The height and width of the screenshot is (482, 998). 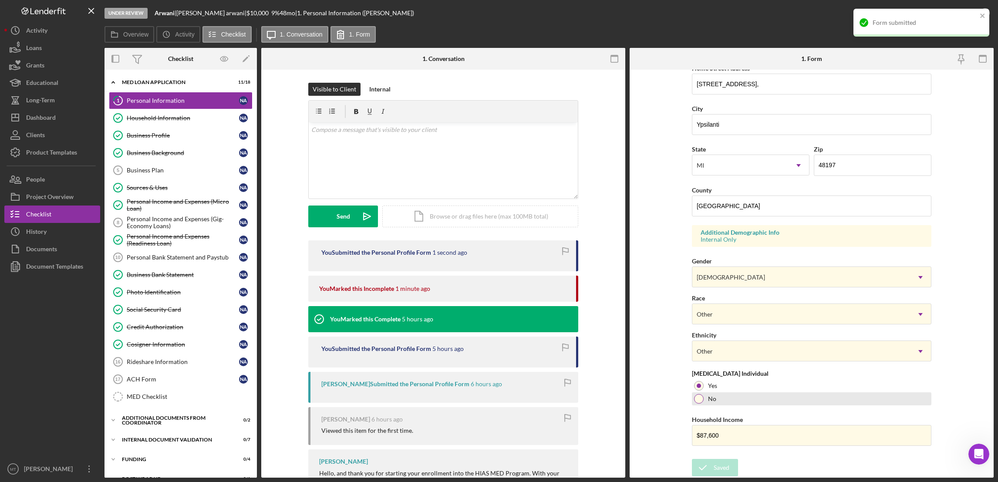 I want to click on a: Educational, so click(x=52, y=83).